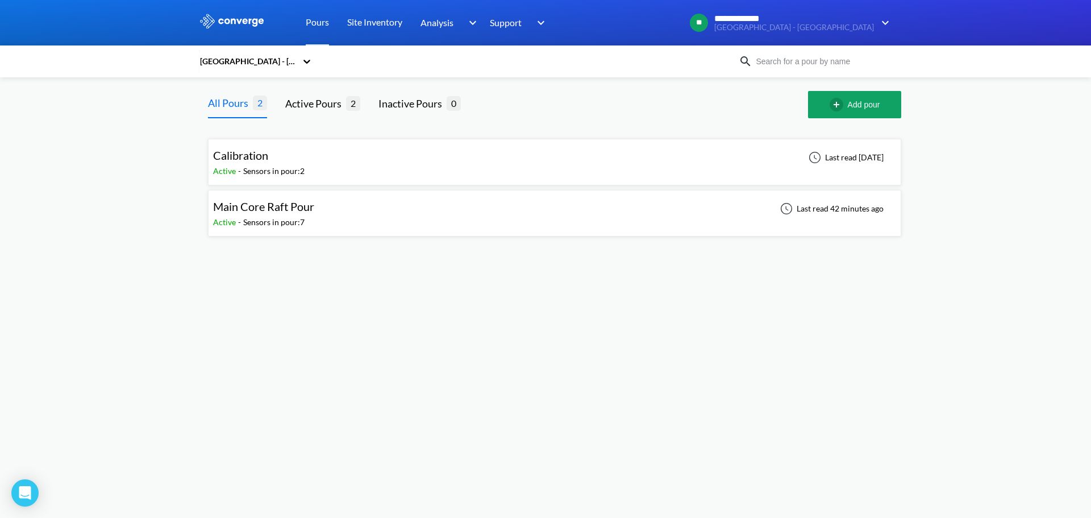 Image resolution: width=1091 pixels, height=518 pixels. What do you see at coordinates (232, 21) in the screenshot?
I see `img: logo_ewhite.svg` at bounding box center [232, 21].